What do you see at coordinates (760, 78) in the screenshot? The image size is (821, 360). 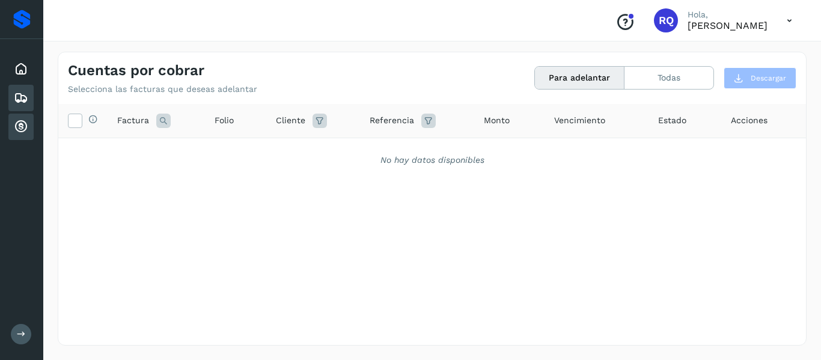 I see `button: Descargar` at bounding box center [760, 78].